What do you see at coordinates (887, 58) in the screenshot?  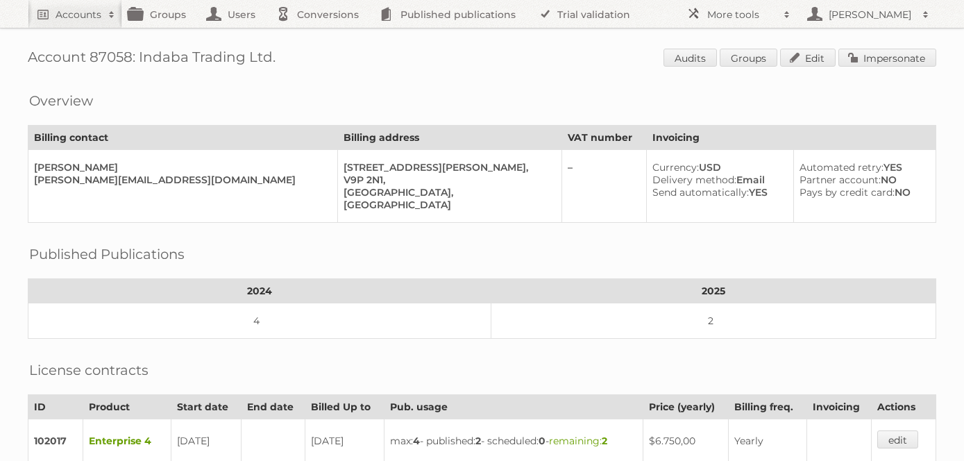 I see `a: Impersonate` at bounding box center [887, 58].